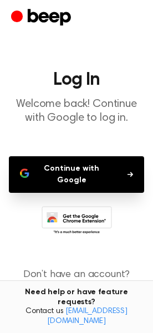 The image size is (153, 333). What do you see at coordinates (76, 283) in the screenshot?
I see `p: Don’t have an account?` at bounding box center [76, 283].